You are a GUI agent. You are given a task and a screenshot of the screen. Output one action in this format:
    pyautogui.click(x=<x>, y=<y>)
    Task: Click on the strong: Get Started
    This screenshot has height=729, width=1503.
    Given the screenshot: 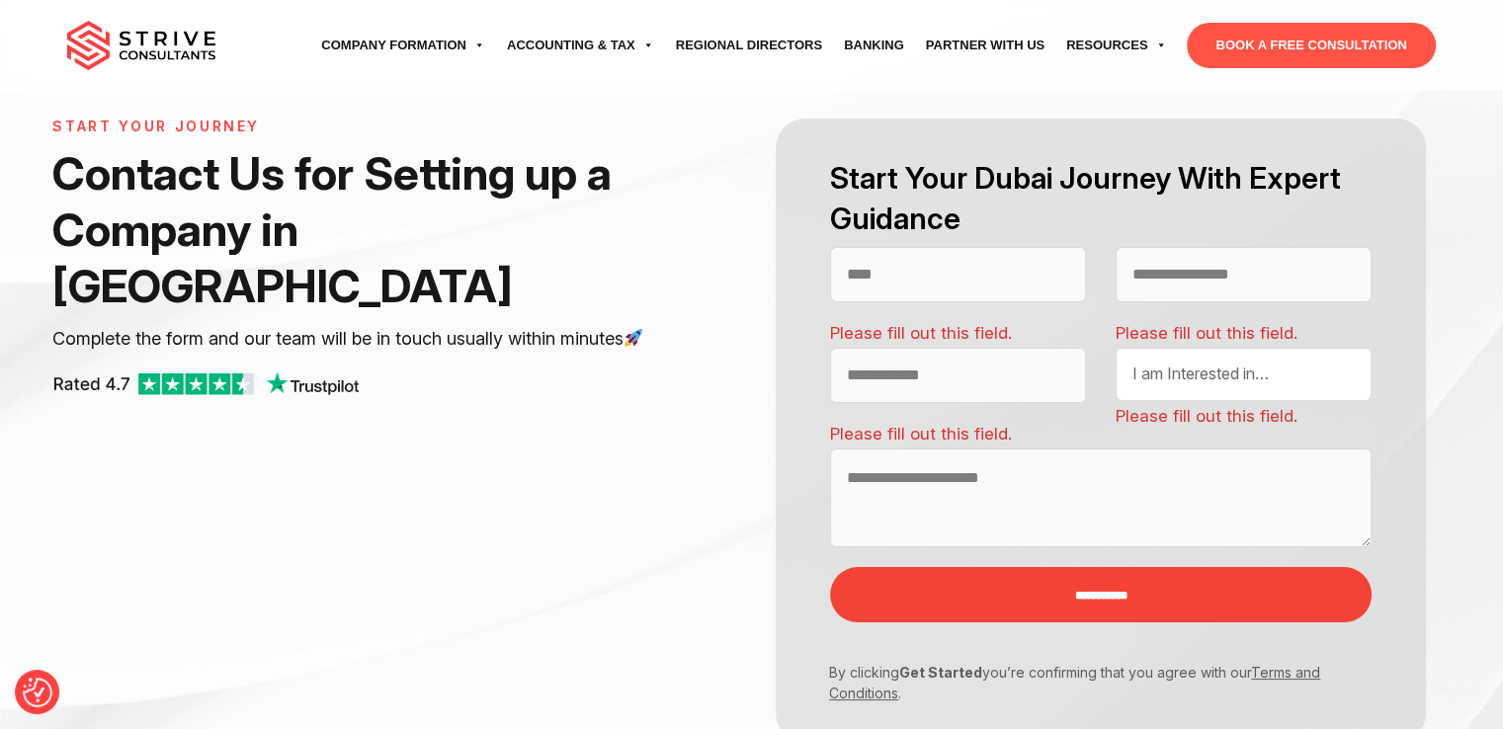 What is the action you would take?
    pyautogui.click(x=941, y=672)
    